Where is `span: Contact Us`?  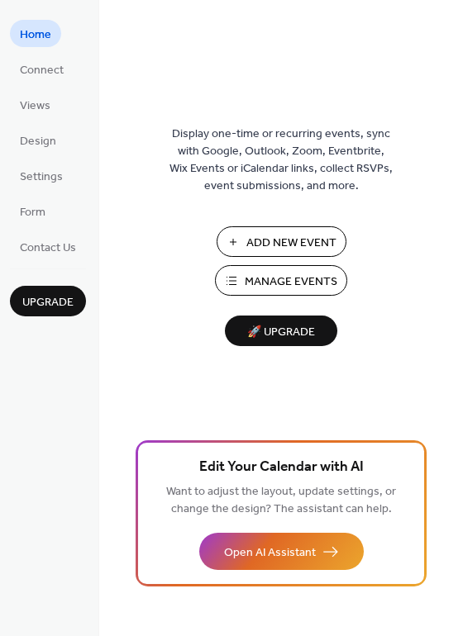
span: Contact Us is located at coordinates (48, 248).